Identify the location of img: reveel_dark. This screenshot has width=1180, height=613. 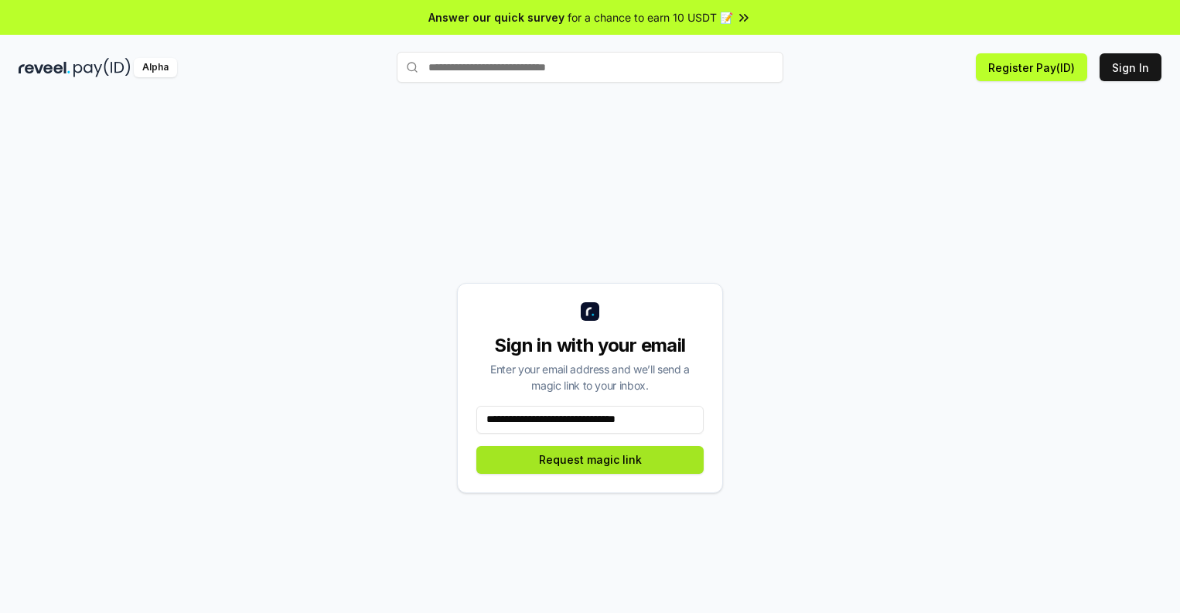
(44, 67).